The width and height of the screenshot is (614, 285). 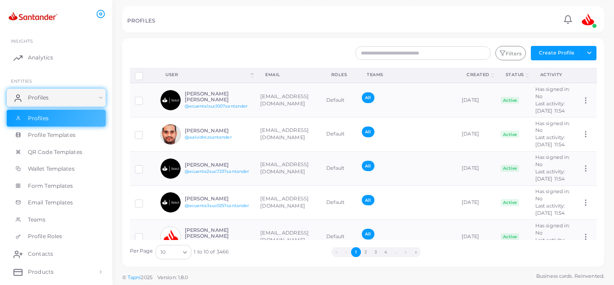 What do you see at coordinates (588, 19) in the screenshot?
I see `a: avatar` at bounding box center [588, 19].